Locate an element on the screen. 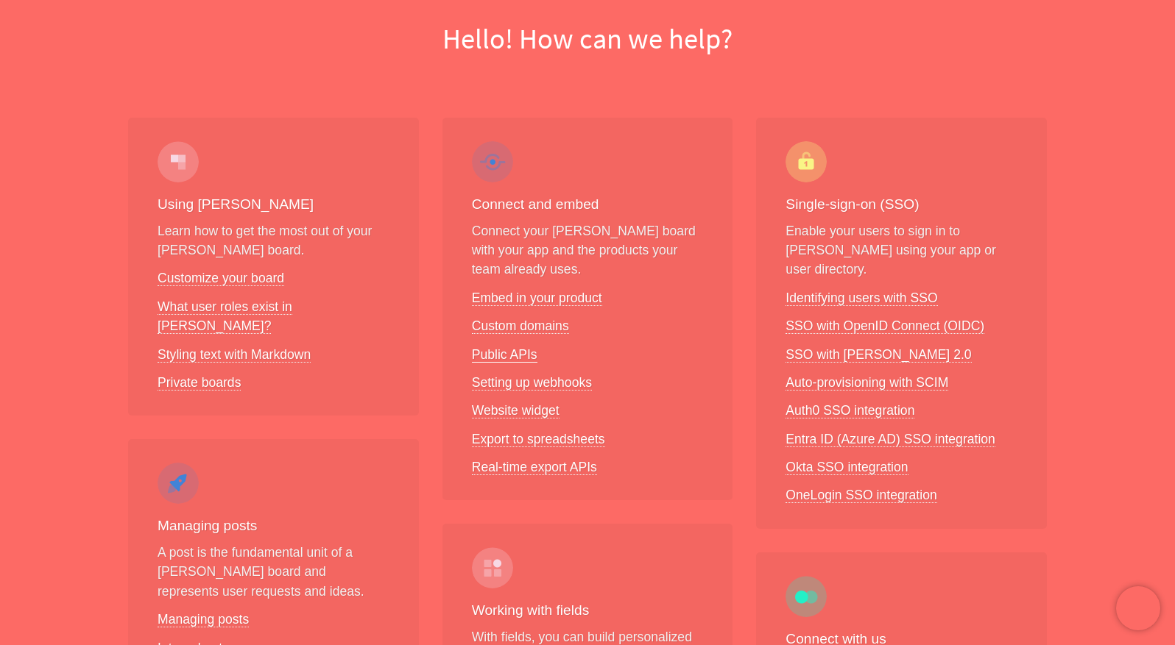 This screenshot has height=645, width=1175. a: Auth0 SSO integration is located at coordinates (849, 411).